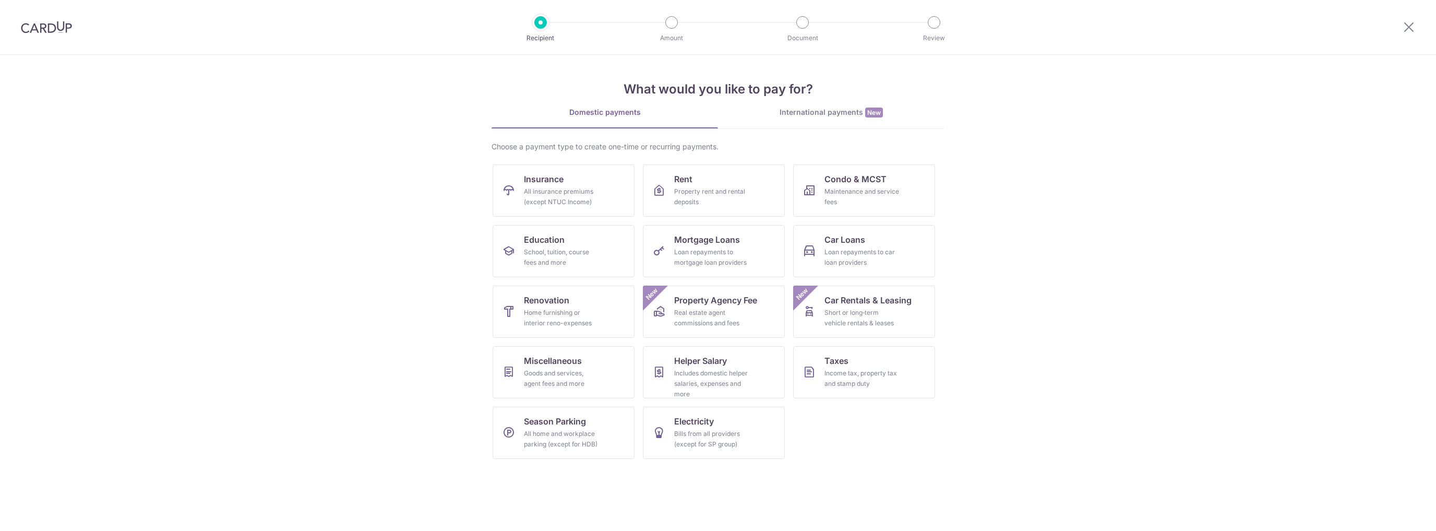 The height and width of the screenshot is (531, 1436). I want to click on div: Home furnishing or interior reno-expenses, so click(561, 318).